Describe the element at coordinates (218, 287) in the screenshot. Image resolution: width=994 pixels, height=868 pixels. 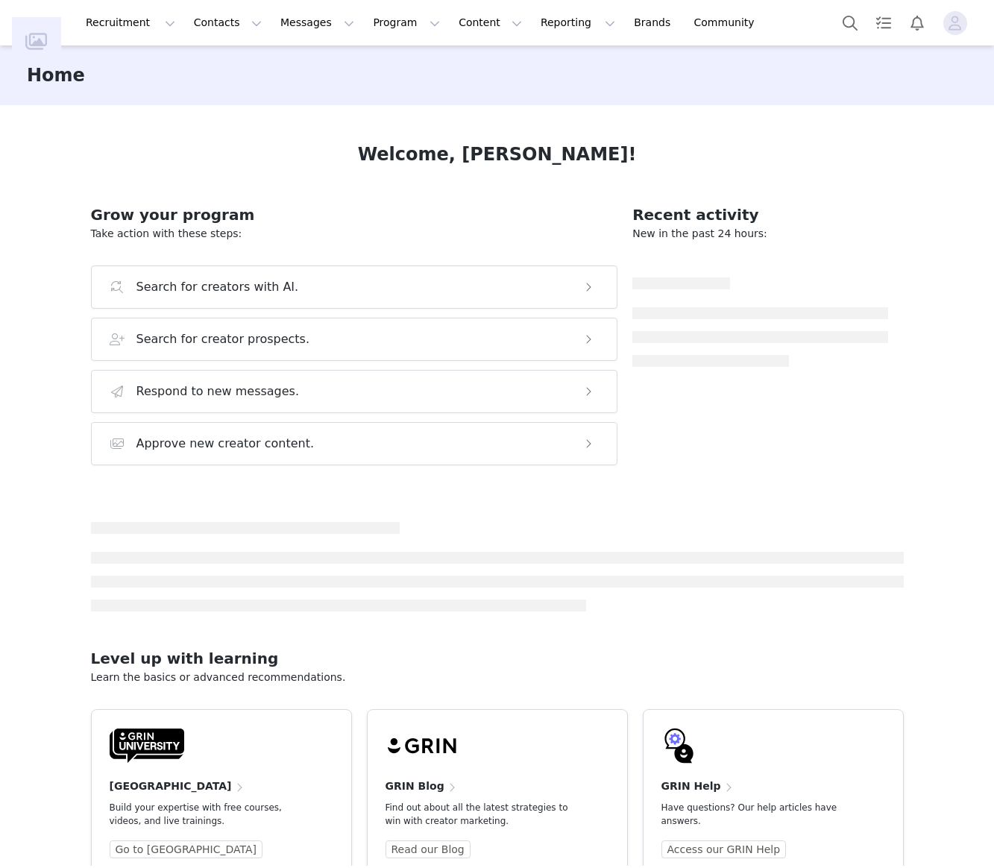
I see `h3: Search for creators with AI.` at that location.